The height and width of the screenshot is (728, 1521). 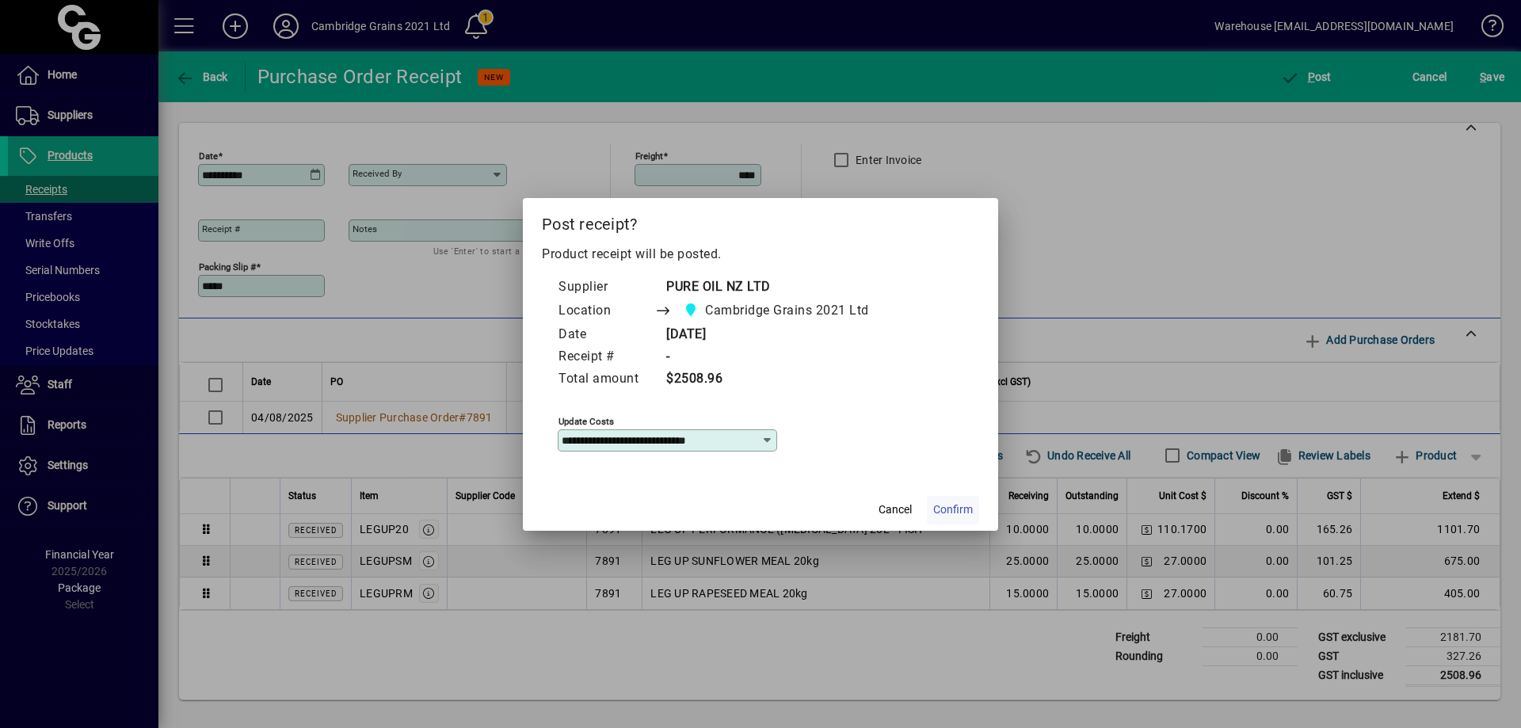 I want to click on td: Supplier, so click(x=606, y=288).